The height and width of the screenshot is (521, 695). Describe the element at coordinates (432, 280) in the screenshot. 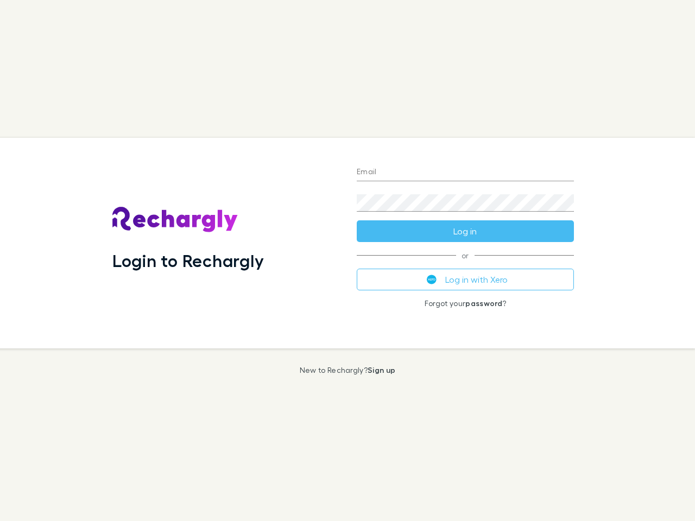

I see `img: Xero's logo` at that location.